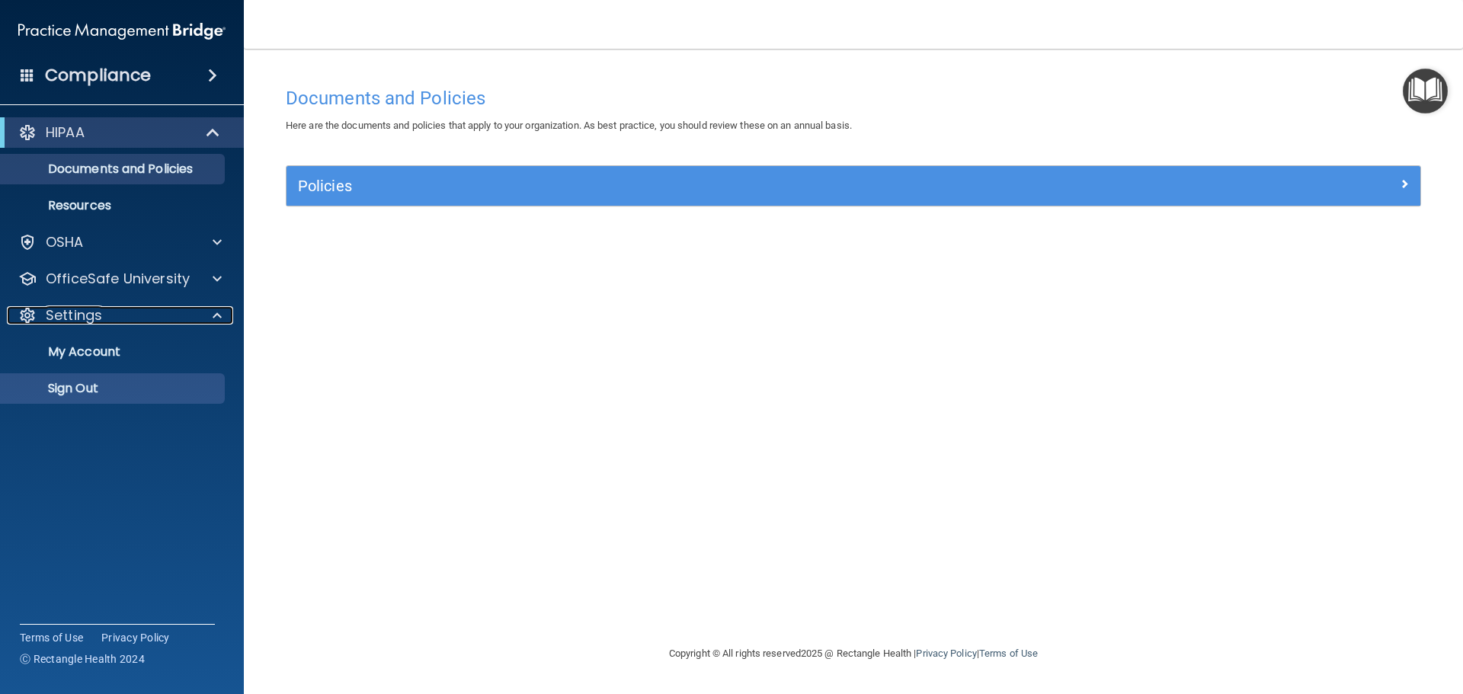 The image size is (1463, 694). Describe the element at coordinates (853, 654) in the screenshot. I see `div: Copyright © All rights reserved 2025 @ Rectangle Health | |` at that location.